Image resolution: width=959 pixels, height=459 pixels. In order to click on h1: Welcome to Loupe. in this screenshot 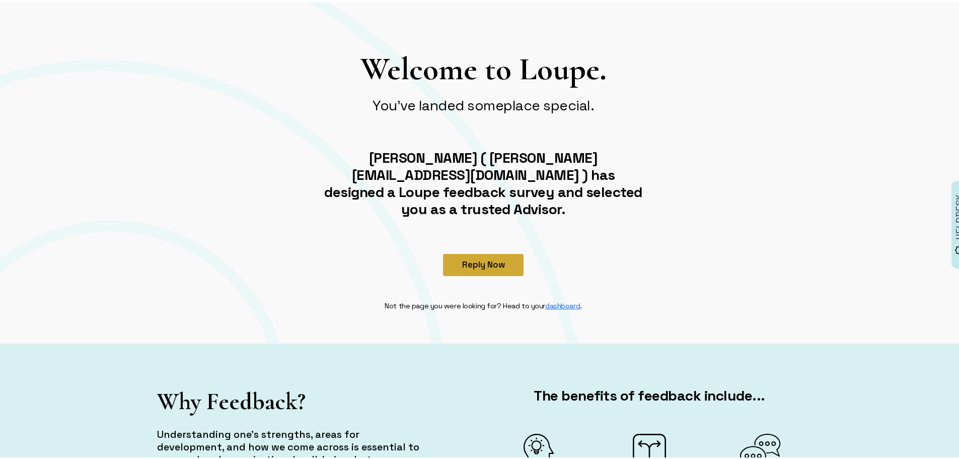, I will do `click(483, 67)`.